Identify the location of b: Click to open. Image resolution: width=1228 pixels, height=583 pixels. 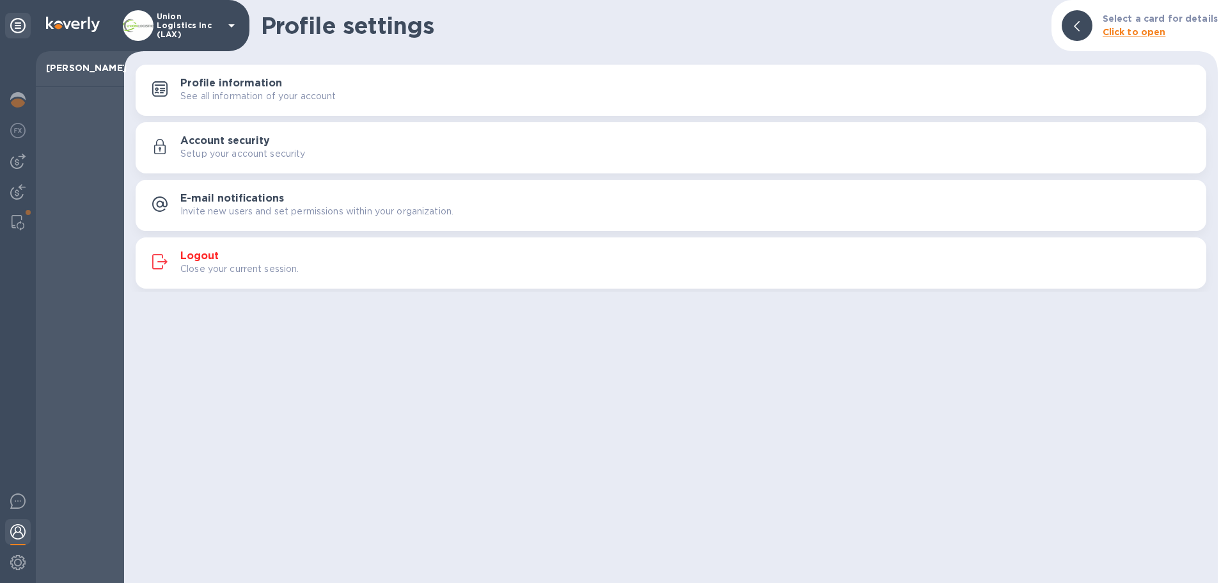
(1134, 32).